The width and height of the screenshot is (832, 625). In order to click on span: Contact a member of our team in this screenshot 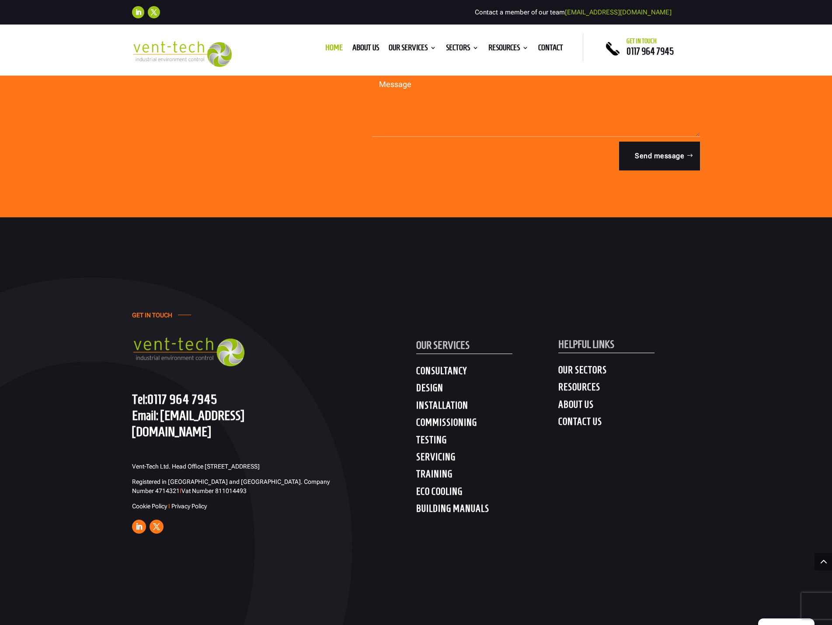, I will do `click(573, 12)`.